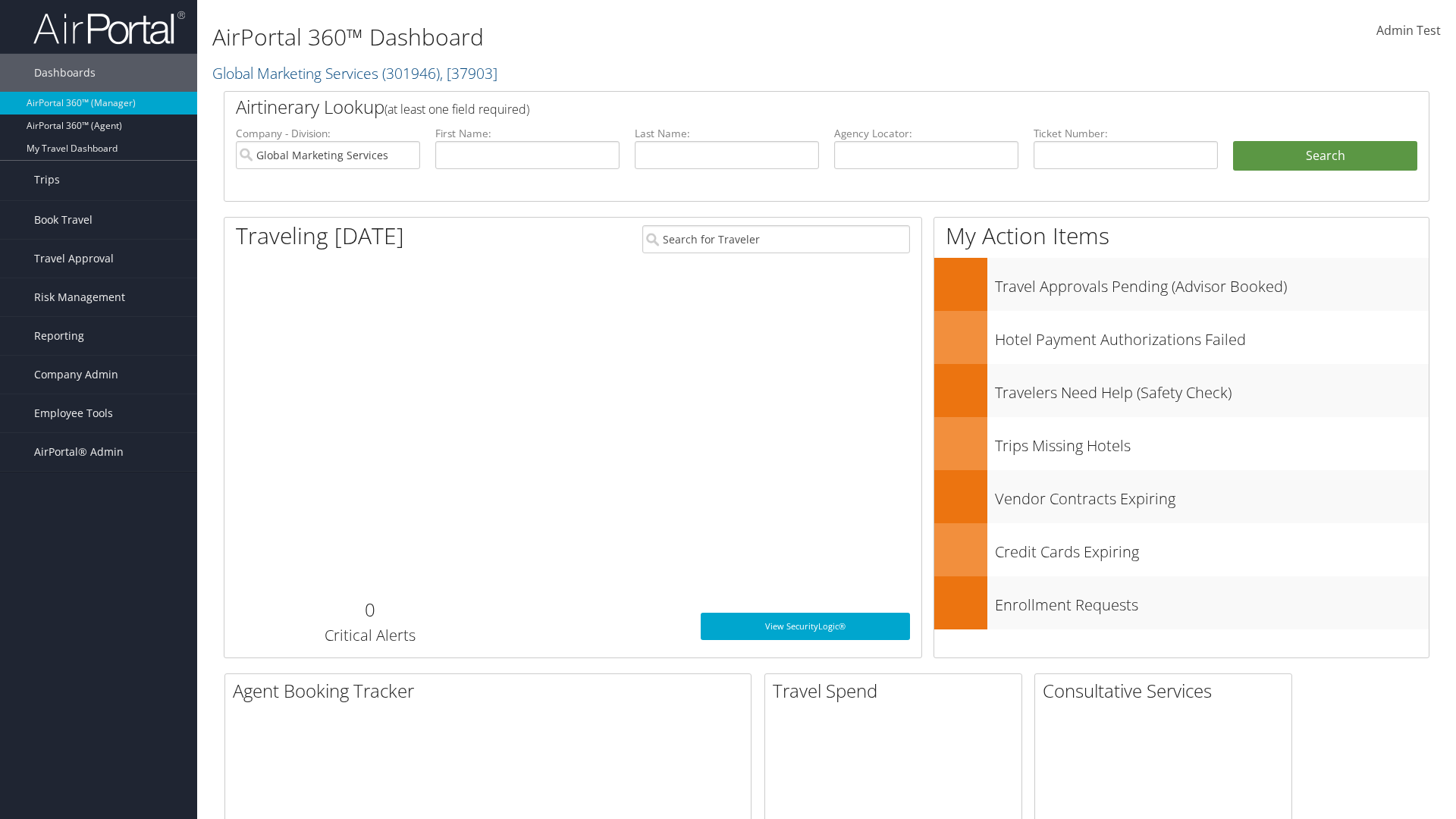 Image resolution: width=1456 pixels, height=819 pixels. Describe the element at coordinates (411, 72) in the screenshot. I see `span: ( 301946 )` at that location.